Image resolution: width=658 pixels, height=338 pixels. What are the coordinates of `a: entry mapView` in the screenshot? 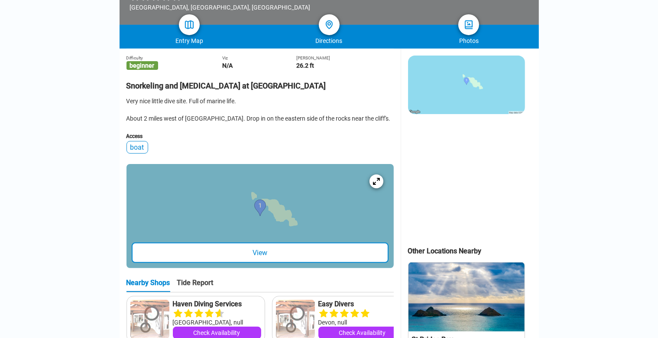 It's located at (260, 216).